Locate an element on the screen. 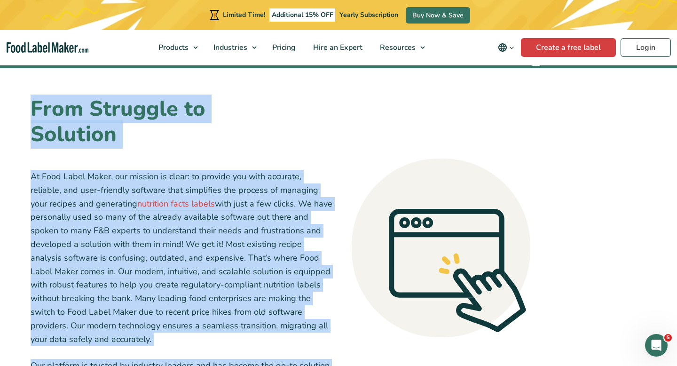  img: A graphic drawing of a computer search page is on a grey circle. A graphic drawing of a hand is p... is located at coordinates (441, 248).